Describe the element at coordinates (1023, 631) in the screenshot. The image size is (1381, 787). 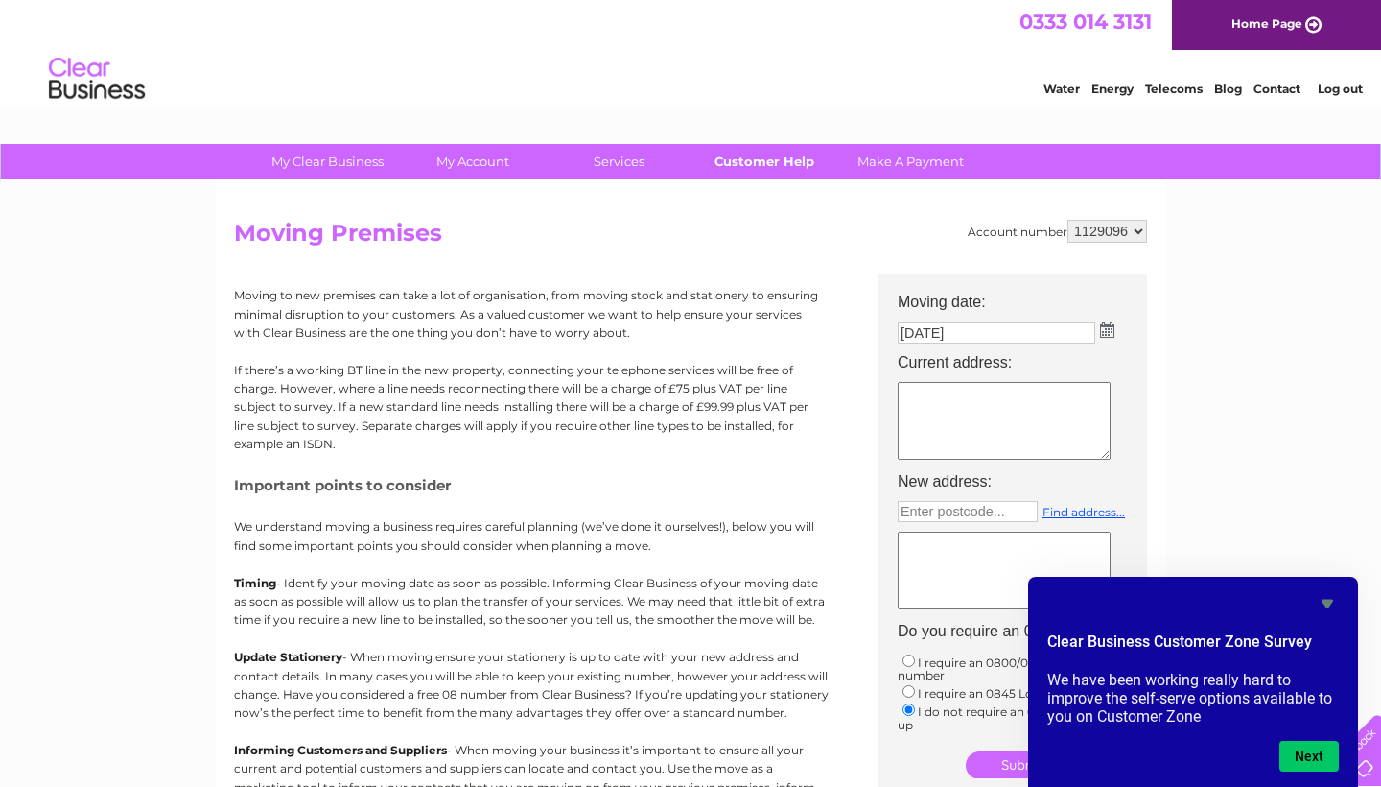
I see `th: Do you require an 08 number?` at that location.